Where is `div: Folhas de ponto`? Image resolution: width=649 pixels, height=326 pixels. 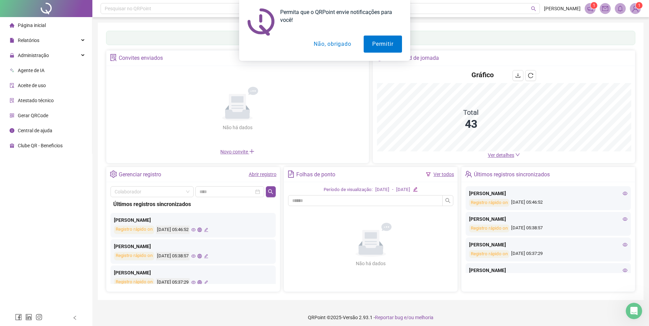 div: Folhas de ponto is located at coordinates (316, 175).